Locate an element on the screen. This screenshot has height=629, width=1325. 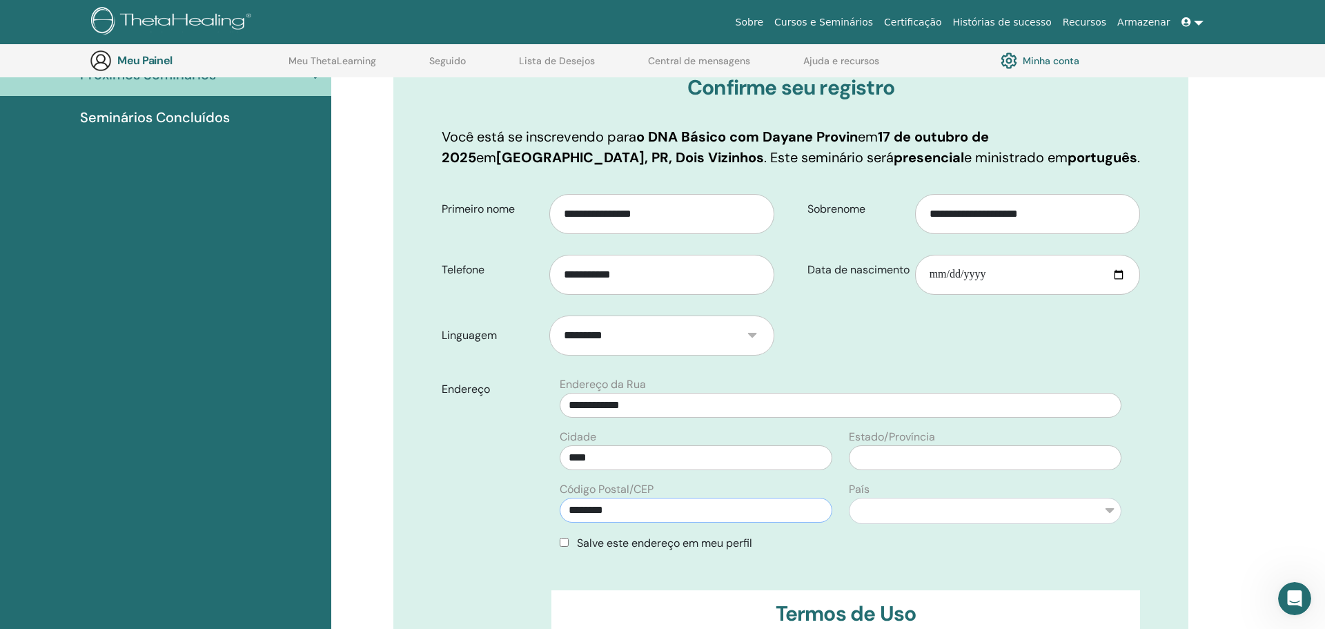
font: Endereço da Rua is located at coordinates (603, 384).